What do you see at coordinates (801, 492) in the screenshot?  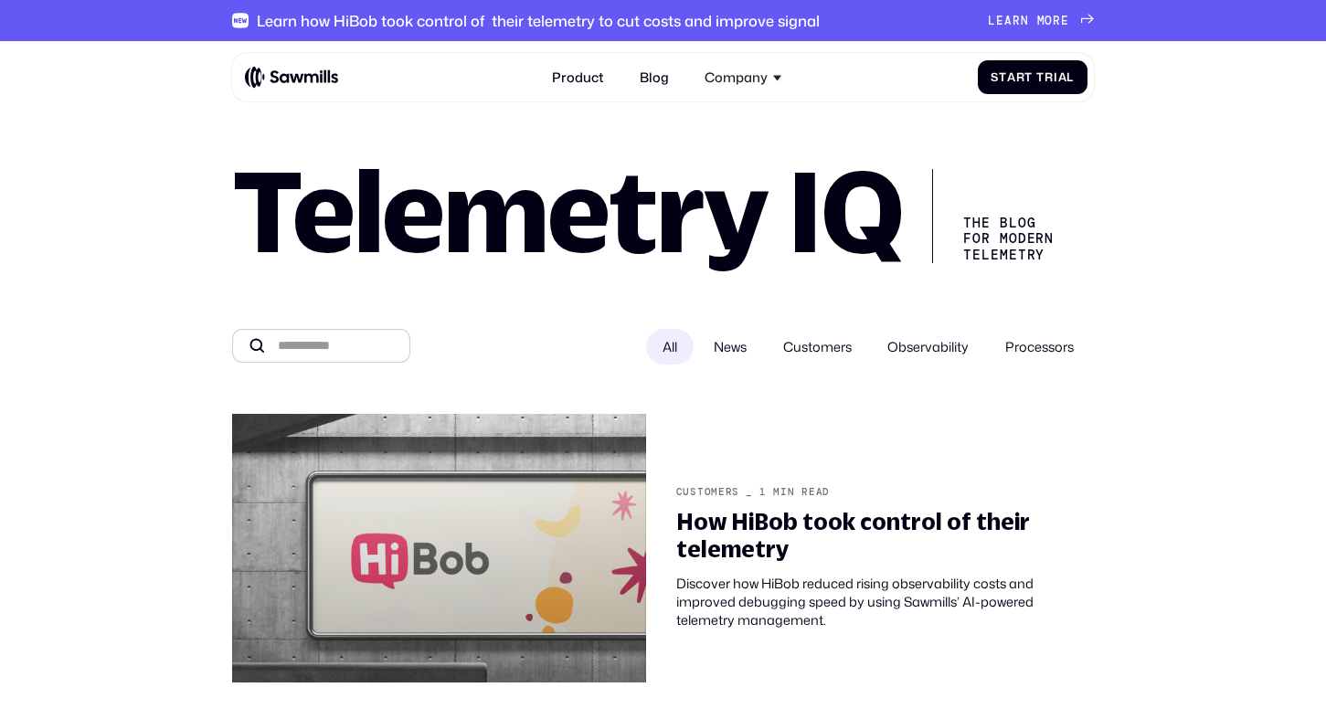 I see `div: min read` at bounding box center [801, 492].